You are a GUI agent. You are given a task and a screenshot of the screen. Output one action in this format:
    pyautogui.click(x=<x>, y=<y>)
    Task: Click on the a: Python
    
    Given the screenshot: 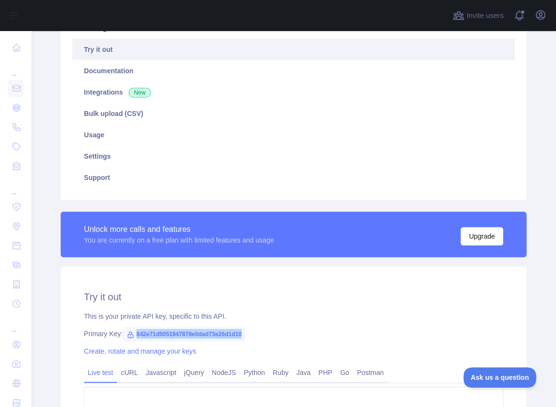 What is the action you would take?
    pyautogui.click(x=254, y=372)
    